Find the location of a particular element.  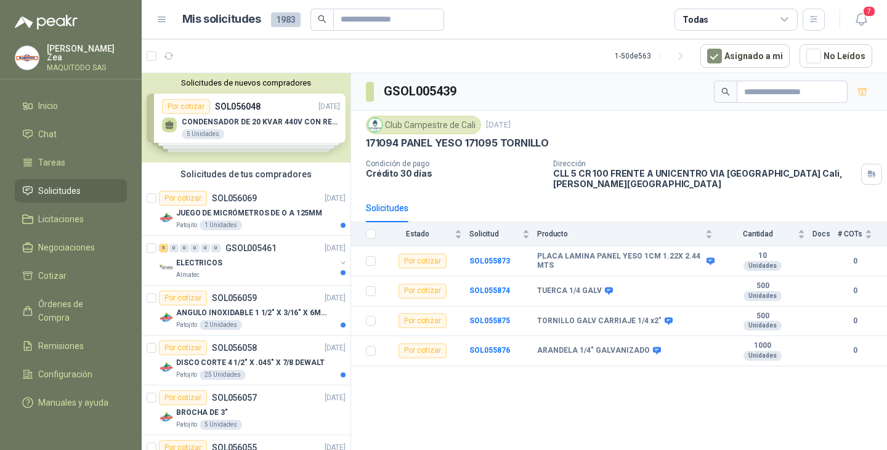

span: 1983 is located at coordinates (286, 20).